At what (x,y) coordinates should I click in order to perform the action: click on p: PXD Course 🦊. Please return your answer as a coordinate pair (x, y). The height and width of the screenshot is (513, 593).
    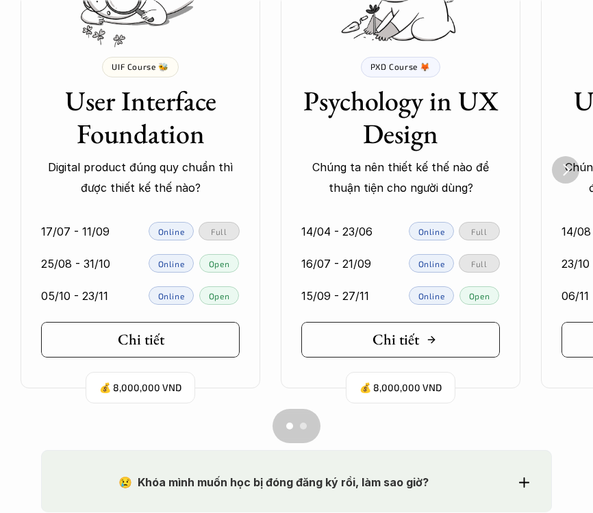
    Looking at the image, I should click on (401, 66).